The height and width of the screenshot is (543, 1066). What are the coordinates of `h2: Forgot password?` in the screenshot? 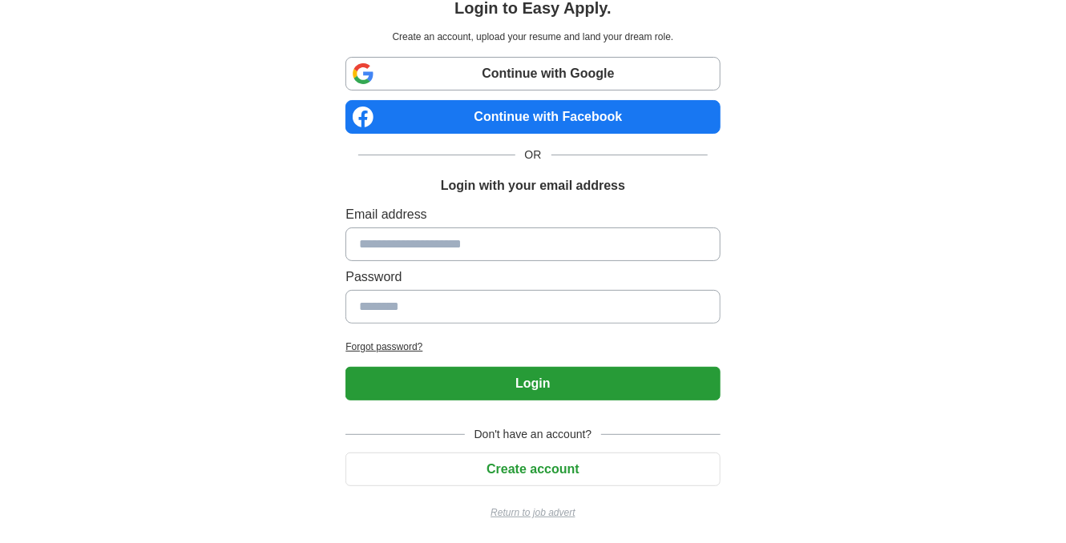 It's located at (532, 347).